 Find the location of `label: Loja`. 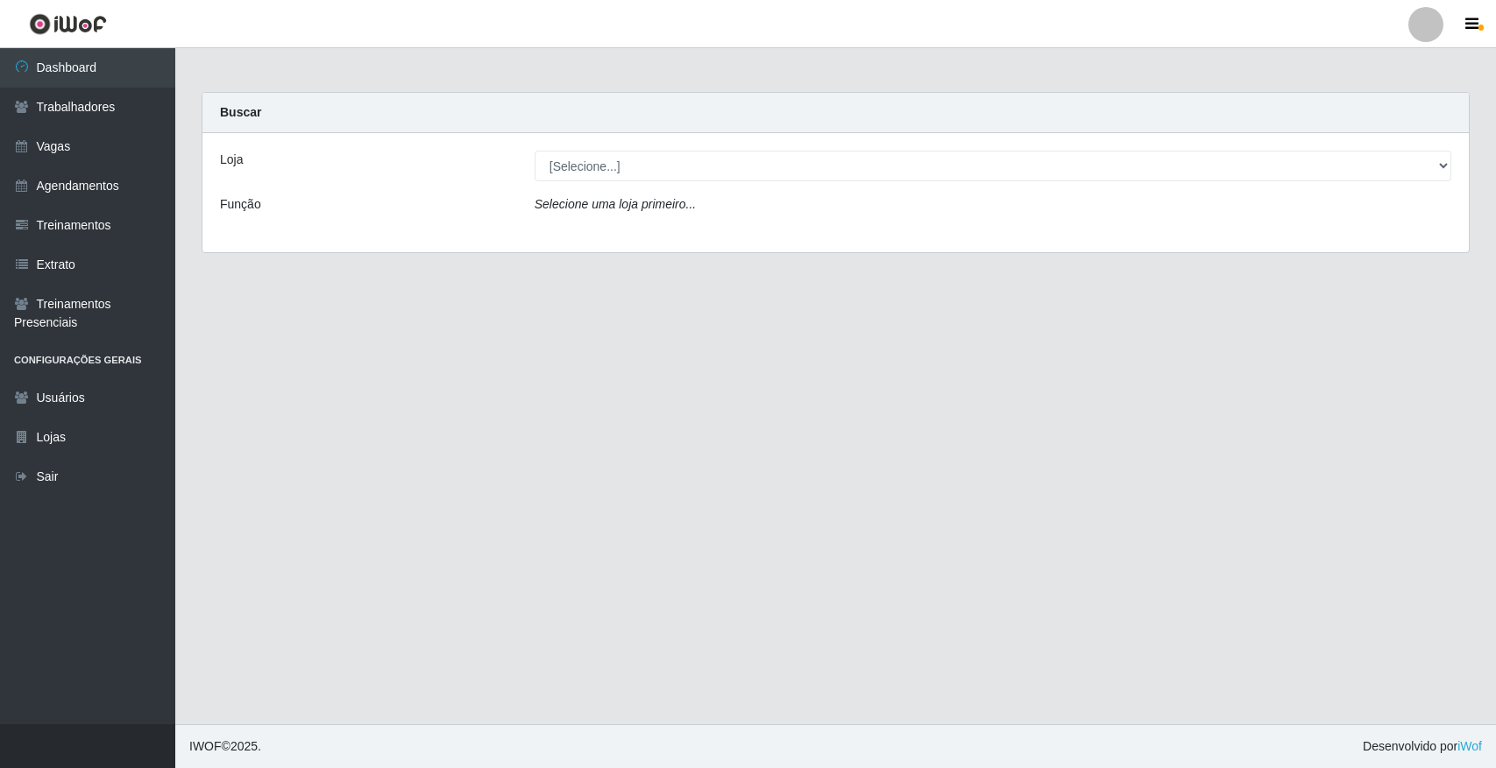

label: Loja is located at coordinates (231, 159).